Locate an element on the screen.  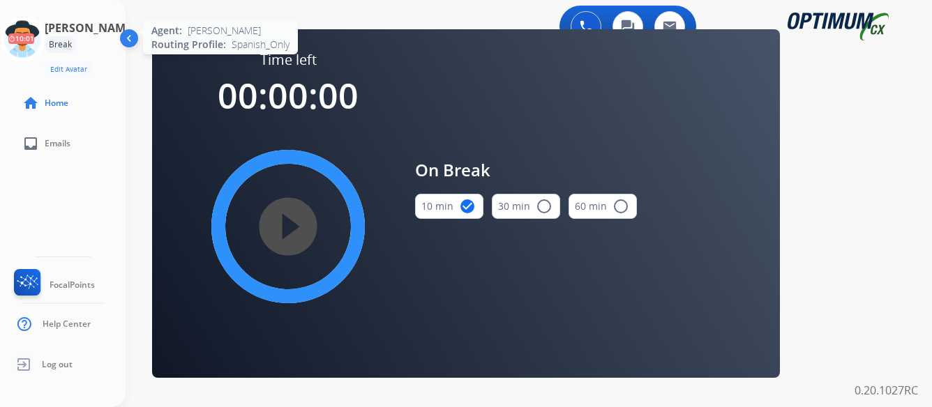
span: Agent: is located at coordinates (167, 31).